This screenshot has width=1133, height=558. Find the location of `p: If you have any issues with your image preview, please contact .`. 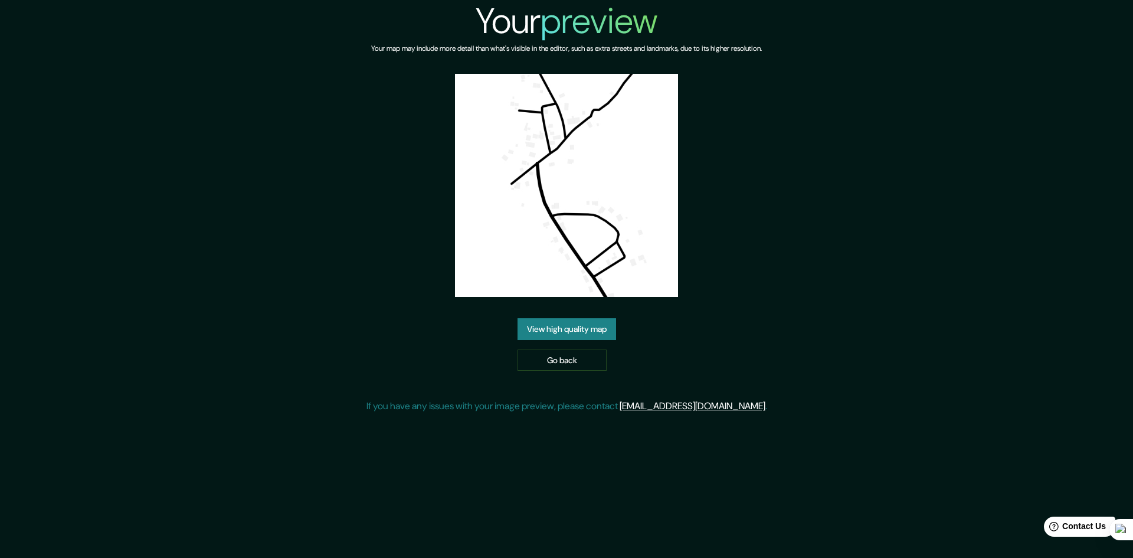

p: If you have any issues with your image preview, please contact . is located at coordinates (567, 406).